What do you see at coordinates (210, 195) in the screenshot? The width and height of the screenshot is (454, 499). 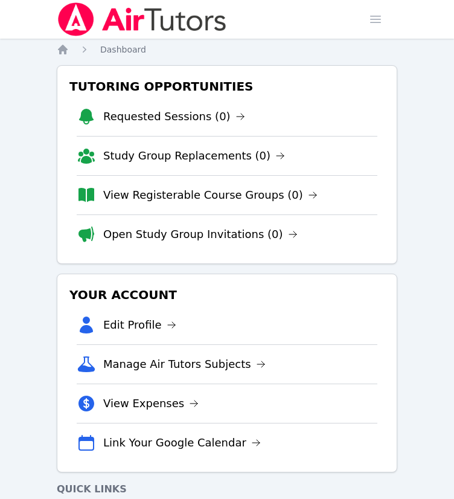 I see `a: View Registerable Course Groups (0)` at bounding box center [210, 195].